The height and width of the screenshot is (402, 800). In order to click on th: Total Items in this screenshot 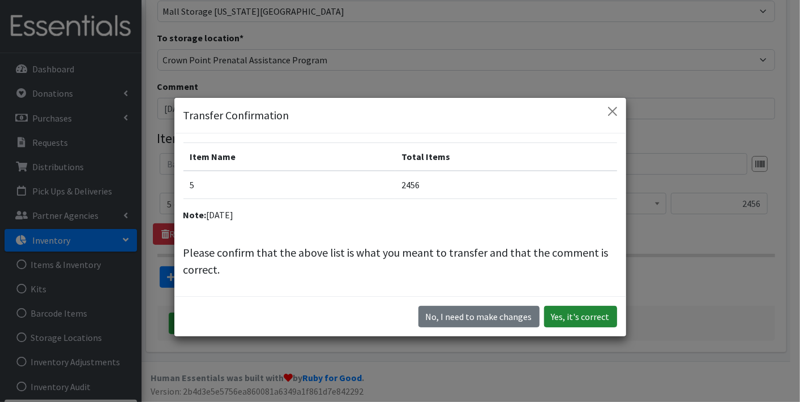, I will do `click(506, 157)`.